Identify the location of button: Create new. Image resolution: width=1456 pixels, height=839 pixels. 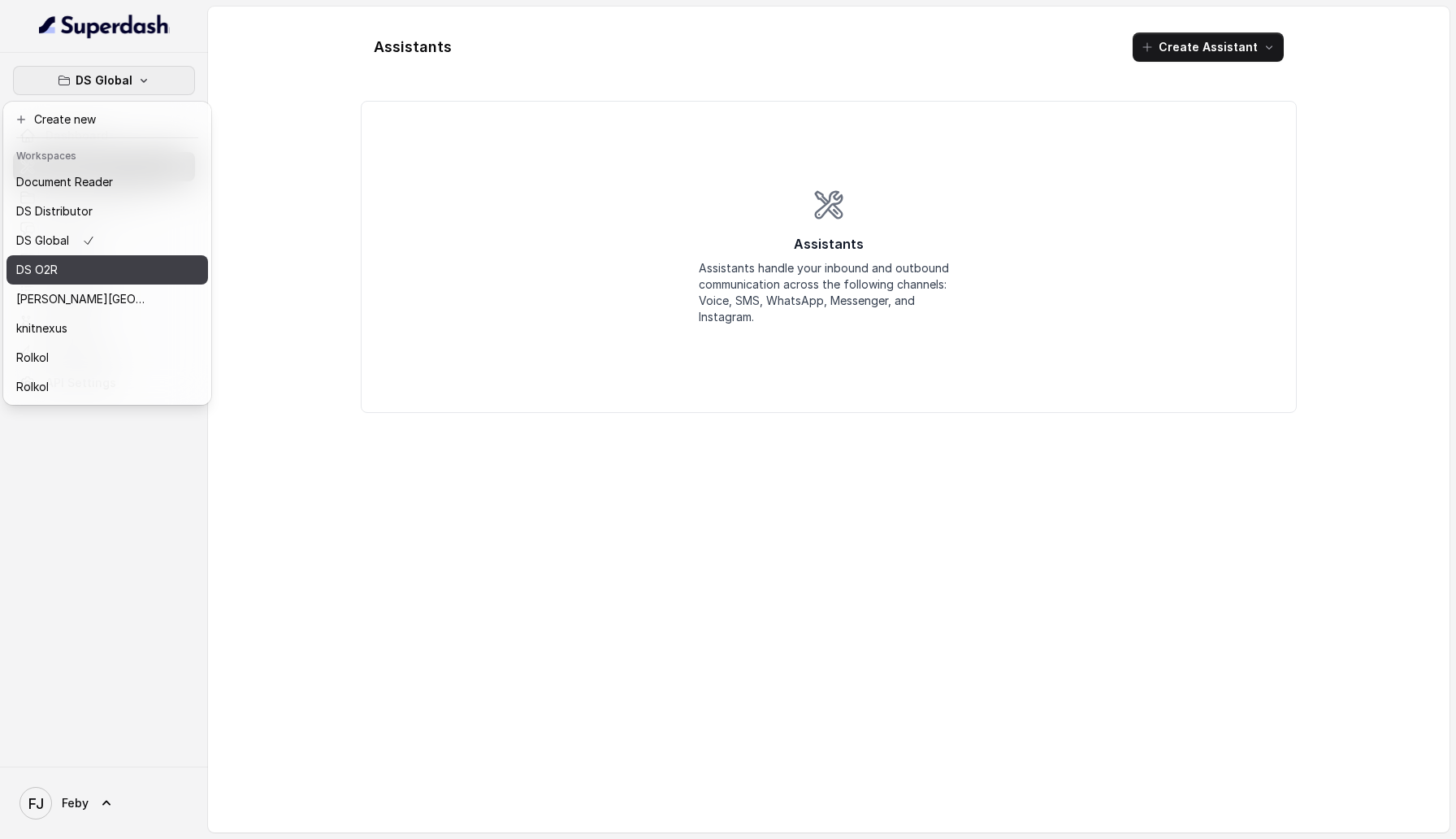
(107, 119).